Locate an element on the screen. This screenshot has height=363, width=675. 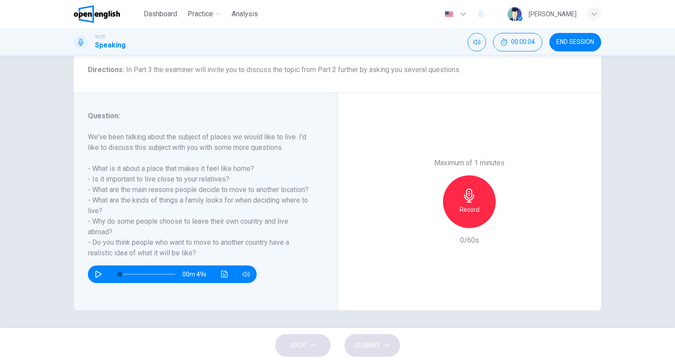
a: Analysis is located at coordinates (245, 14).